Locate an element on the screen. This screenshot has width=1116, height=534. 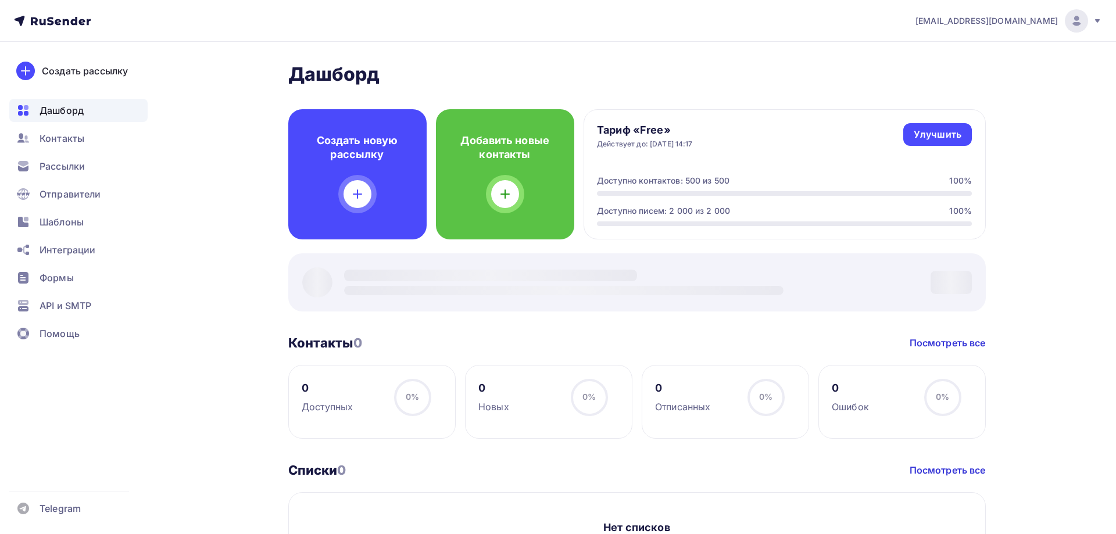
div: Доступных is located at coordinates (327, 407).